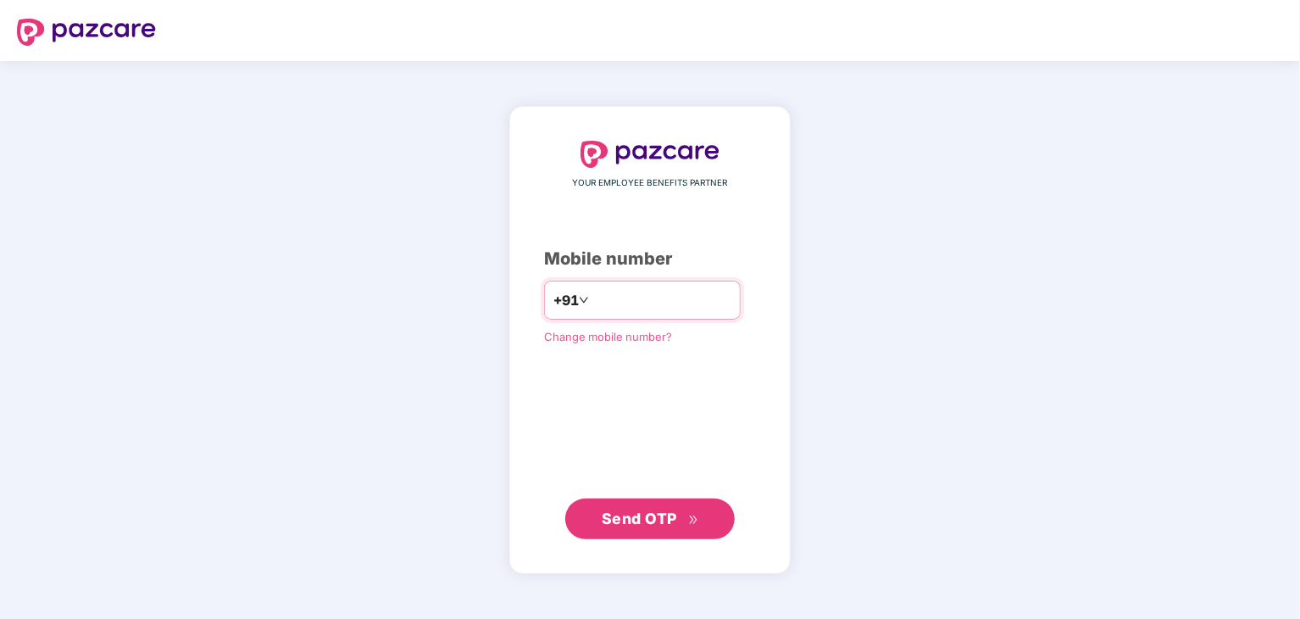 The height and width of the screenshot is (619, 1300). What do you see at coordinates (650, 183) in the screenshot?
I see `span: YOUR EMPLOYEE BENEFITS PARTNER` at bounding box center [650, 183].